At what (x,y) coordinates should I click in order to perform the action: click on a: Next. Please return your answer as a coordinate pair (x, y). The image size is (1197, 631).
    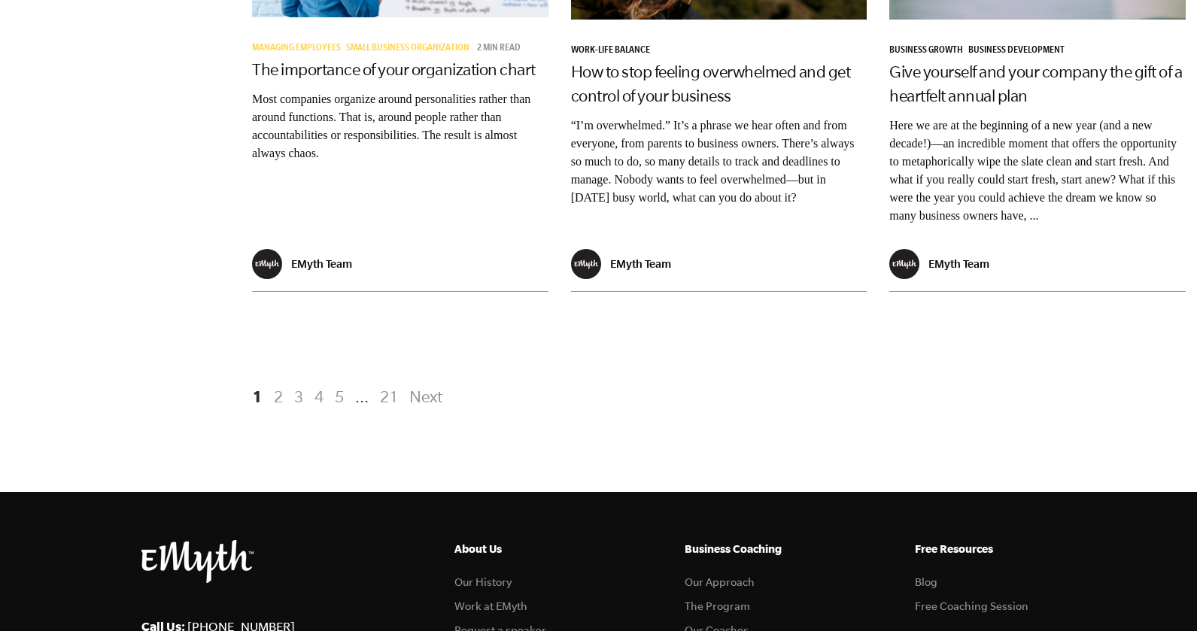
    Looking at the image, I should click on (424, 397).